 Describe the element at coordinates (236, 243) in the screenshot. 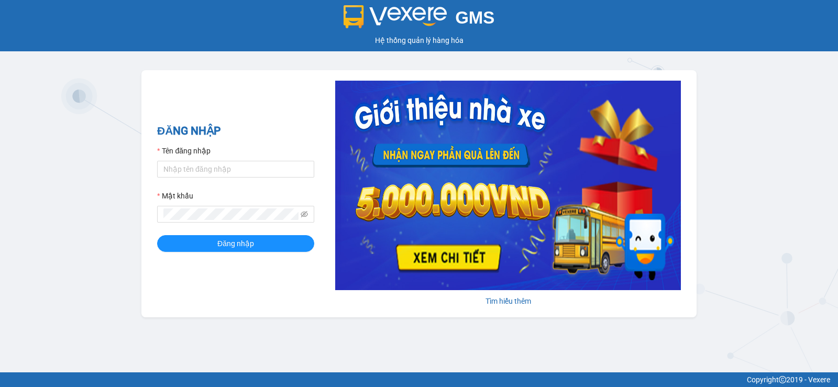

I see `span: Đăng nhập` at that location.